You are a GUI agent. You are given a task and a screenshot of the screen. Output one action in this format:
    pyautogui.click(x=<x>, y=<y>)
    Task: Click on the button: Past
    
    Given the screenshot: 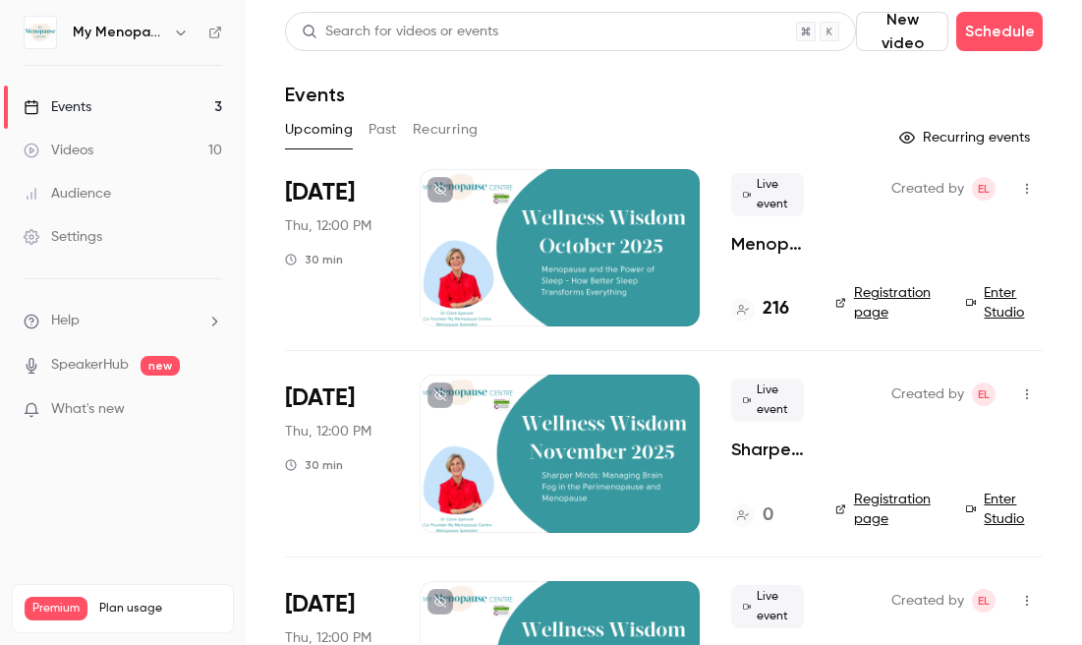 What is the action you would take?
    pyautogui.click(x=382, y=130)
    